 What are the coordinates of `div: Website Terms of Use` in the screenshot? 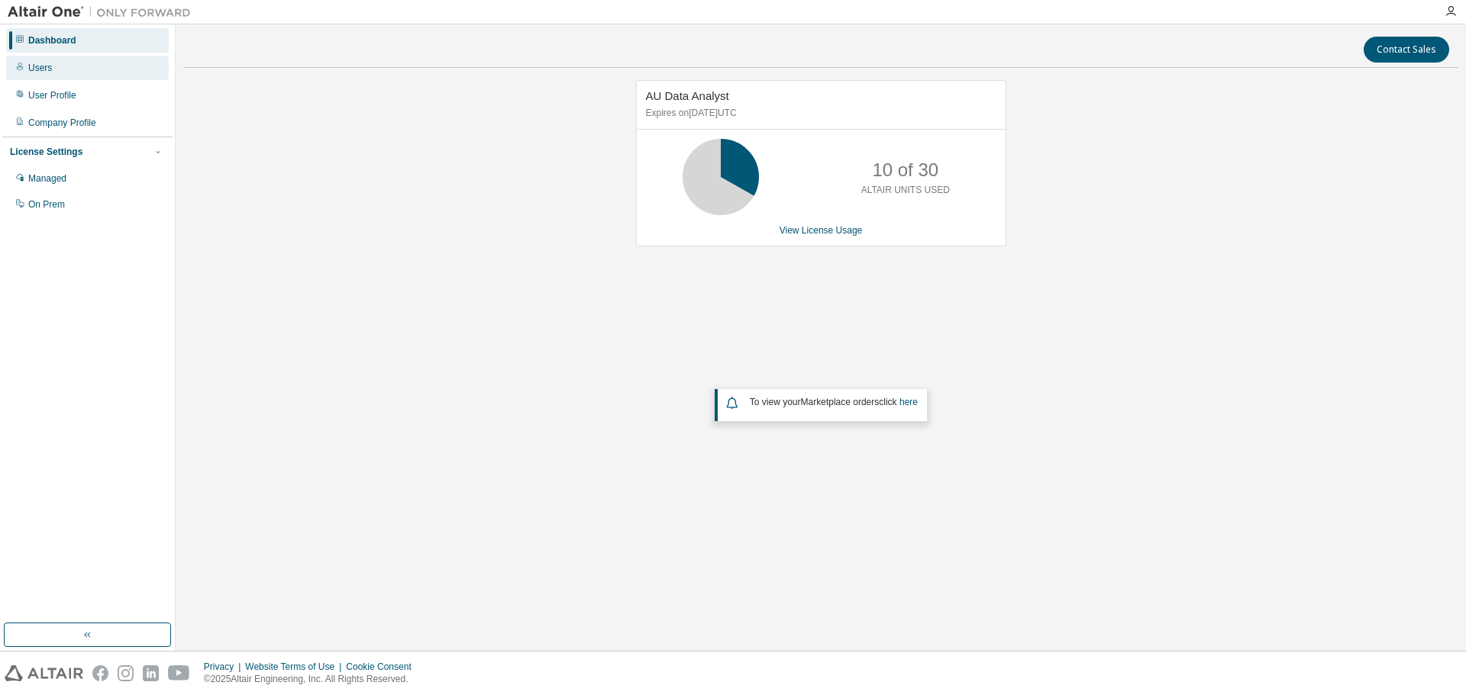 It's located at (295, 667).